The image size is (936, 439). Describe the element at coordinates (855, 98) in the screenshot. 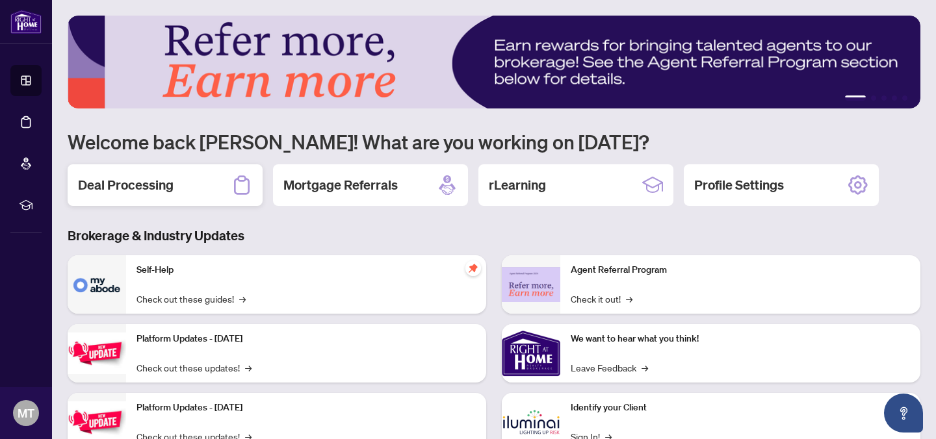

I see `button: 1` at that location.